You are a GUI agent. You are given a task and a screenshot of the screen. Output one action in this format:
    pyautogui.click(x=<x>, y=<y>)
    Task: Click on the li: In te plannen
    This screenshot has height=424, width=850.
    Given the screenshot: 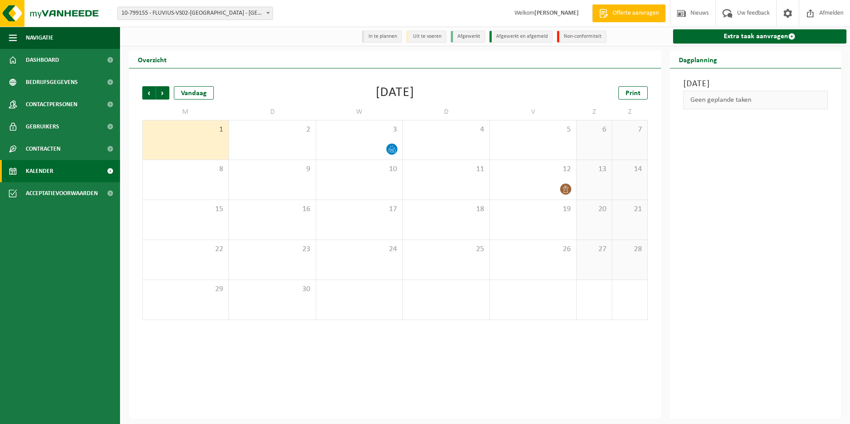 What is the action you would take?
    pyautogui.click(x=382, y=36)
    